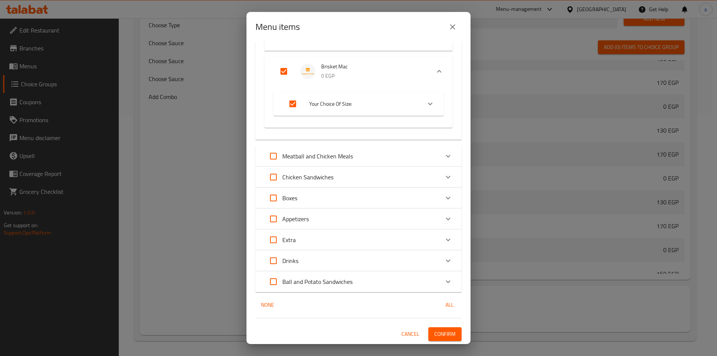  Describe the element at coordinates (289, 240) in the screenshot. I see `p: Extra` at that location.